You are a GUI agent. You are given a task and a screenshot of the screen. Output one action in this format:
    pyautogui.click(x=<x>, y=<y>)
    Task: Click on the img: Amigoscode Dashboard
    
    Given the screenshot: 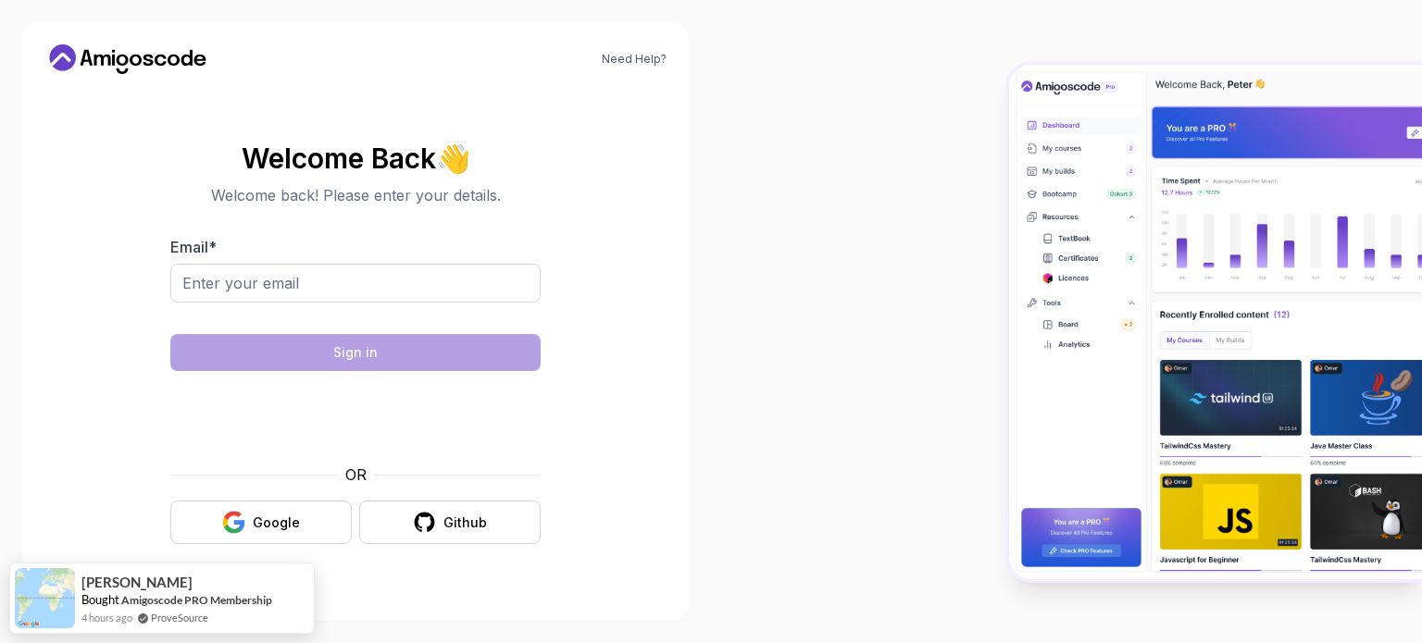 What is the action you would take?
    pyautogui.click(x=1215, y=322)
    